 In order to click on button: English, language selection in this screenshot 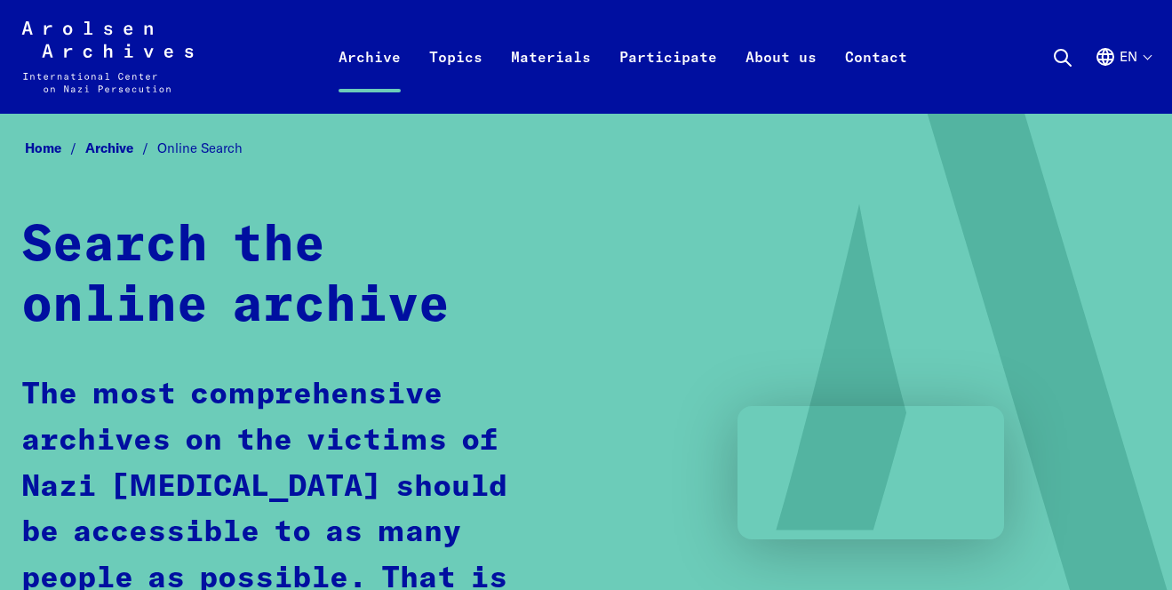, I will do `click(1122, 78)`.